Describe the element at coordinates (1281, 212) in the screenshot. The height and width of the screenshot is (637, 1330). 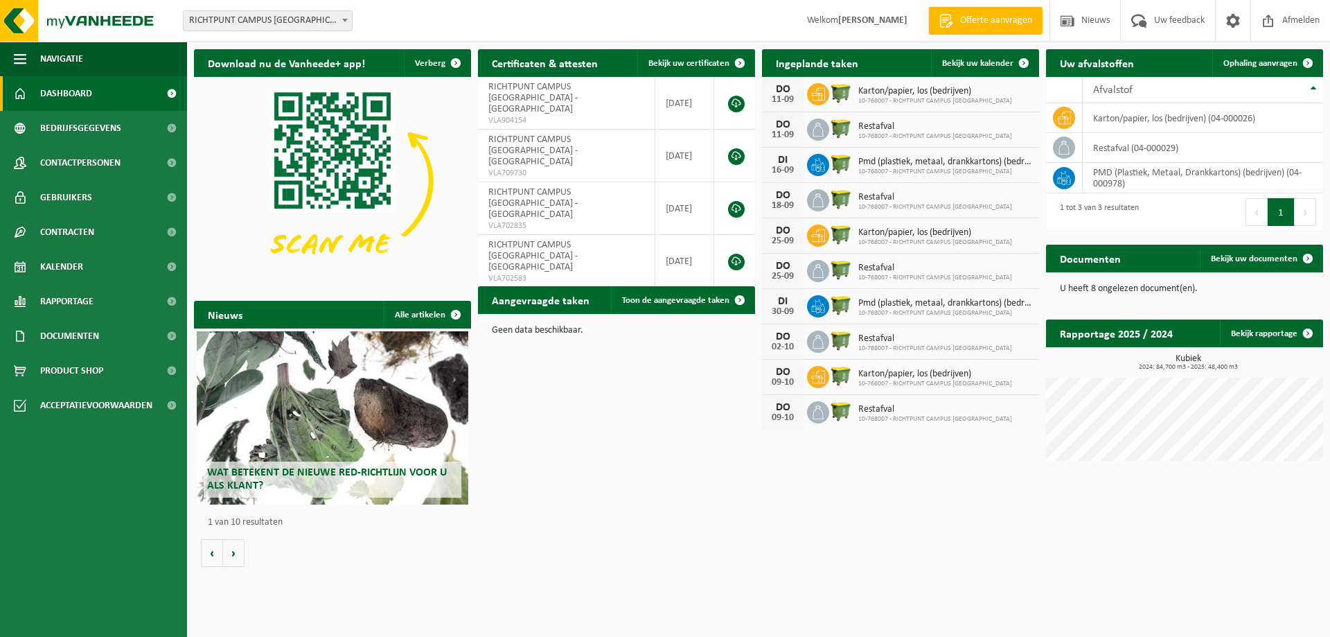
I see `button: 1` at that location.